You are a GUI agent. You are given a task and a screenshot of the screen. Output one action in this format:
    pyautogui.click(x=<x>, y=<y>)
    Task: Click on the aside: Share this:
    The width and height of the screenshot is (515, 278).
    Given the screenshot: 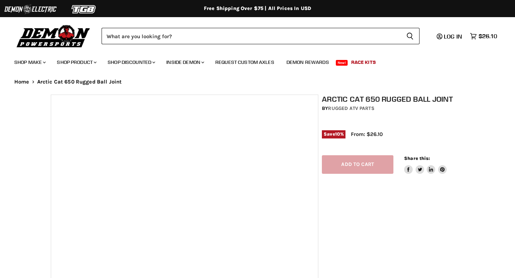 What is the action you would take?
    pyautogui.click(x=425, y=165)
    